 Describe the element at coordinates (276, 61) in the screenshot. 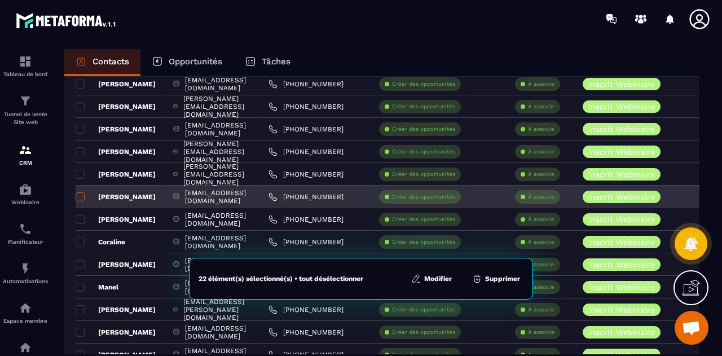

I see `p: Tâches` at that location.